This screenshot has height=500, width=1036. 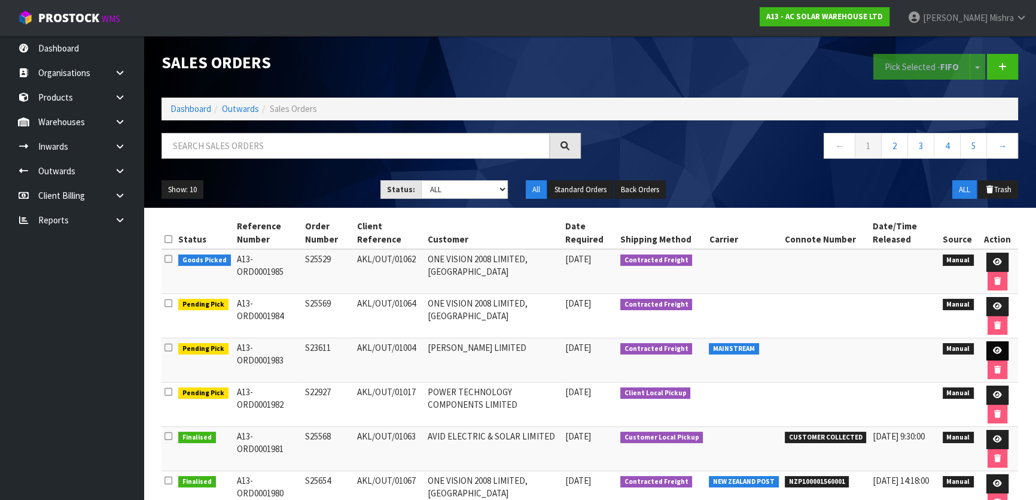 I want to click on strong: A13 - AC SOLAR WAREHOUSE LTD, so click(x=824, y=16).